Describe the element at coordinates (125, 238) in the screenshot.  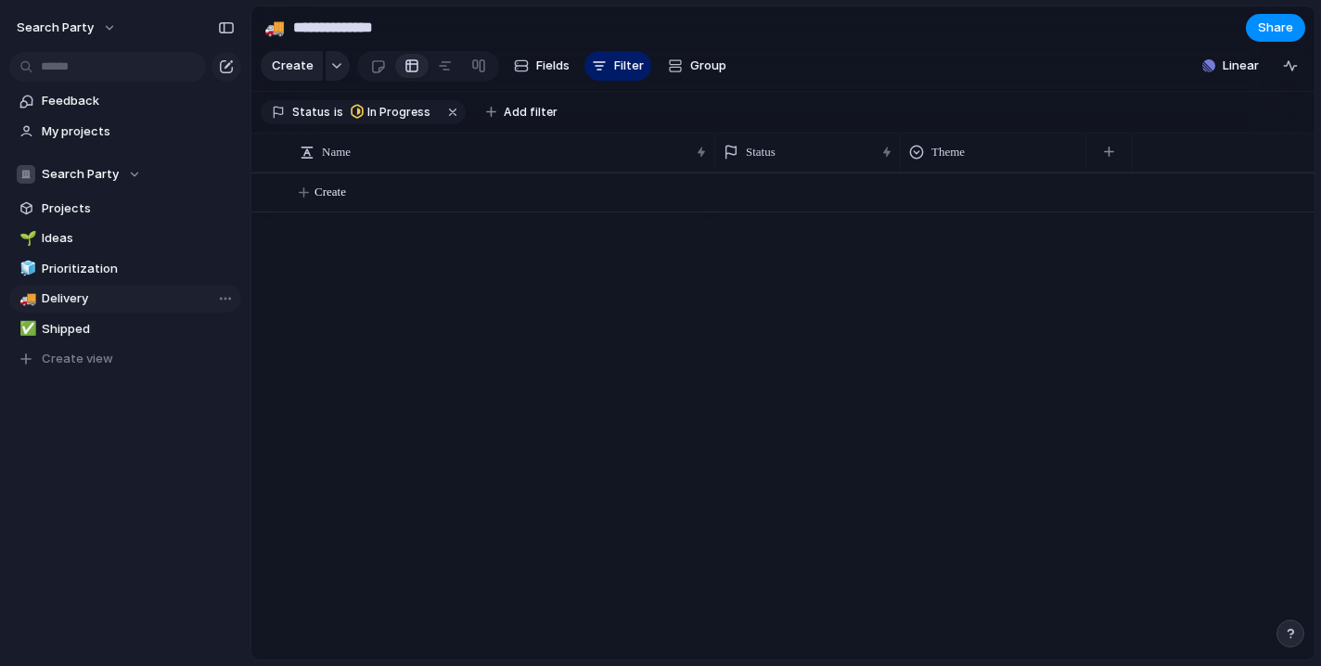
I see `a: 🌱Ideas` at that location.